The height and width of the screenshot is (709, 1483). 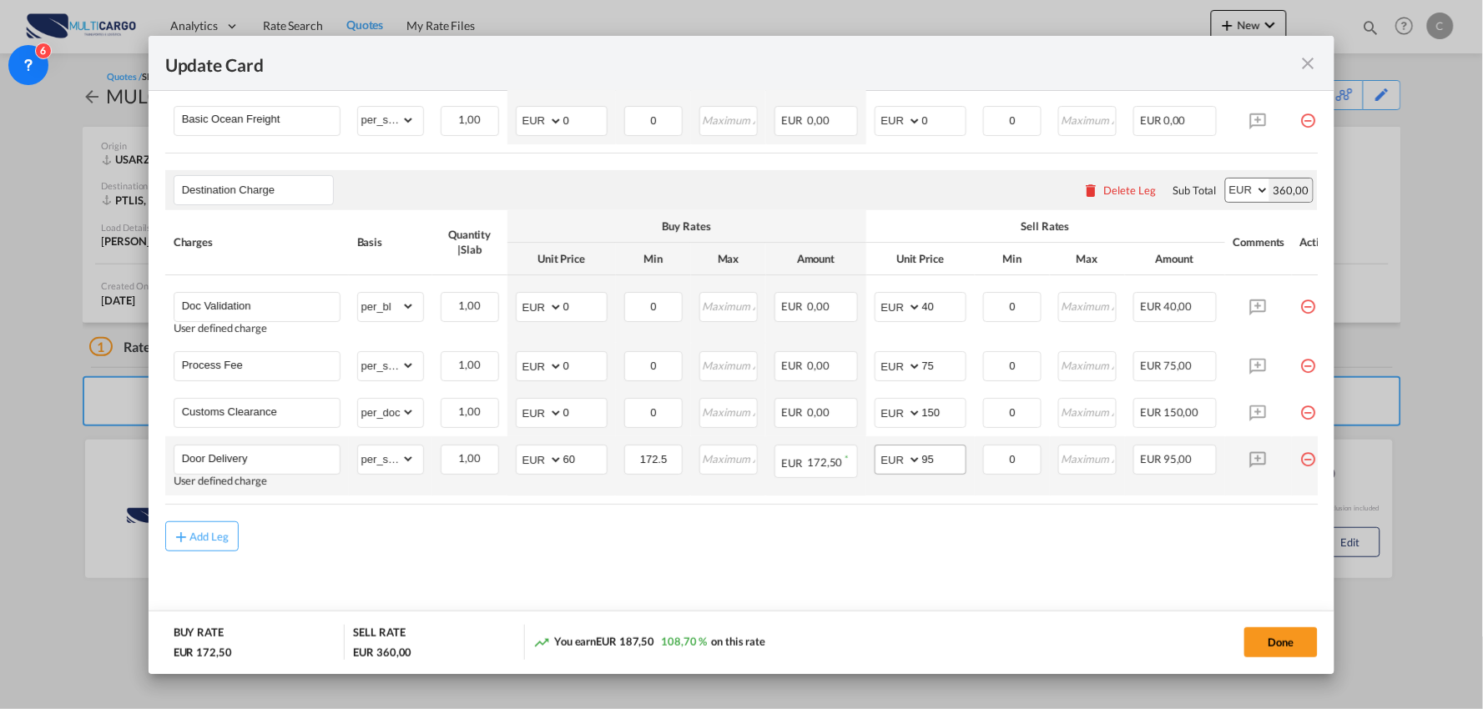 I want to click on md-input-container: Doc Validation, so click(x=257, y=305).